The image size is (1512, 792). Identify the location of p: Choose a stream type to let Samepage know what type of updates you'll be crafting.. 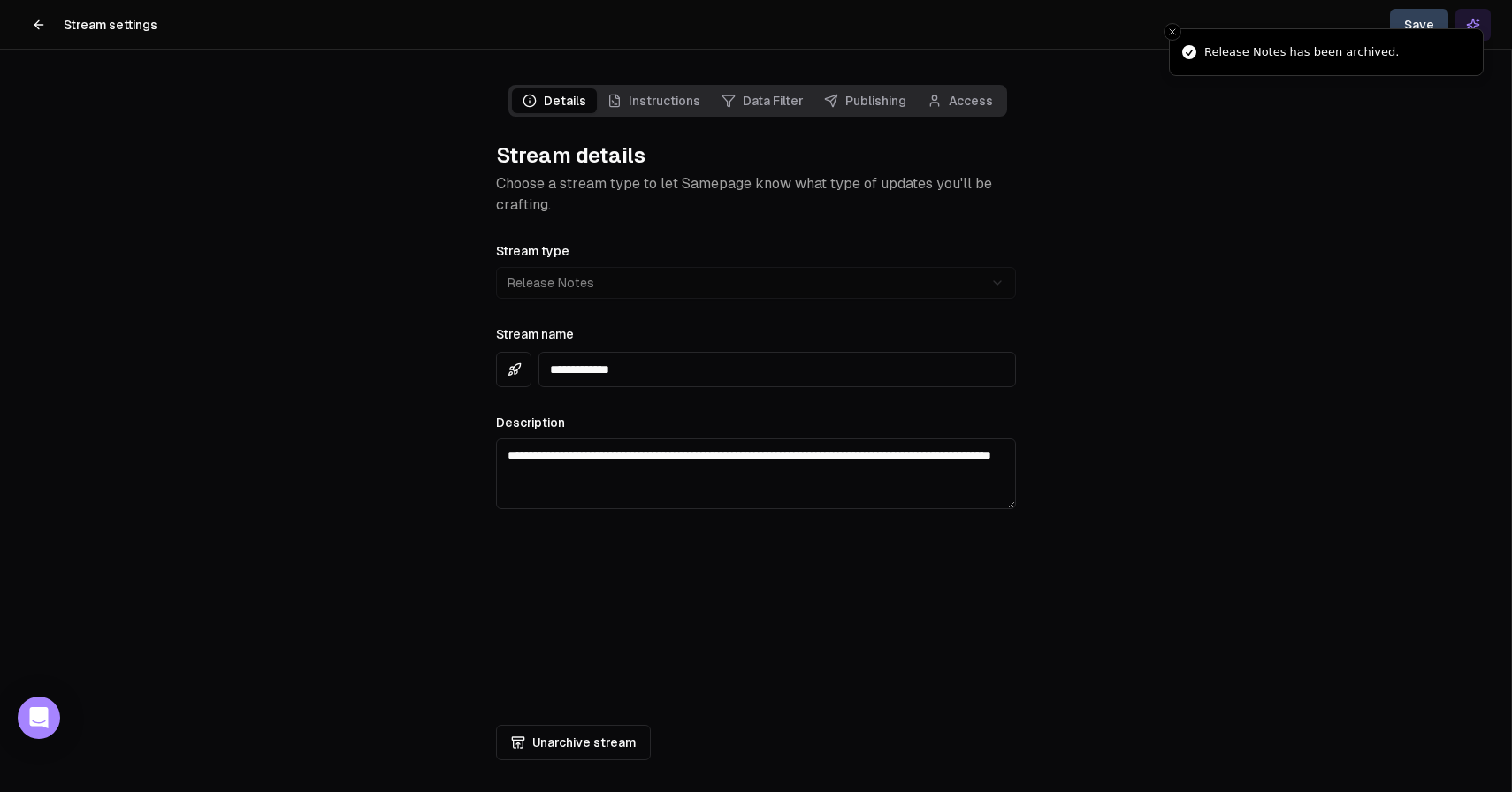
(756, 195).